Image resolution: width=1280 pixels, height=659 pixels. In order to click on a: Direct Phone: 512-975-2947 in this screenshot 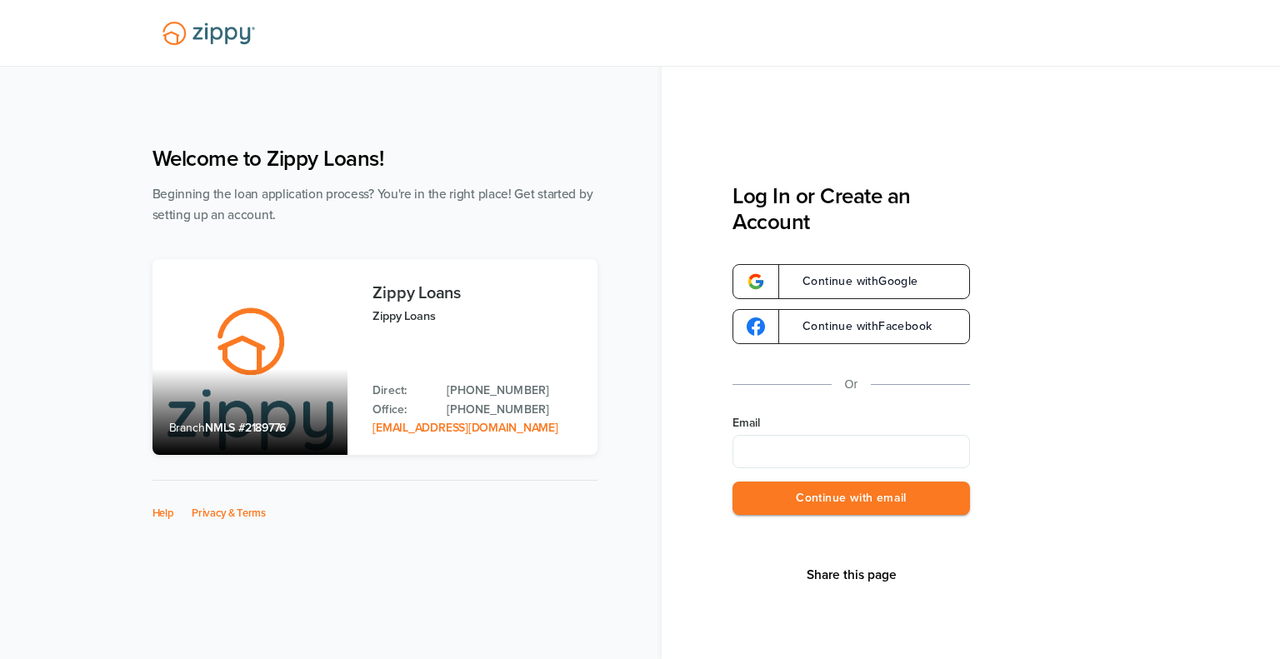, I will do `click(513, 391)`.